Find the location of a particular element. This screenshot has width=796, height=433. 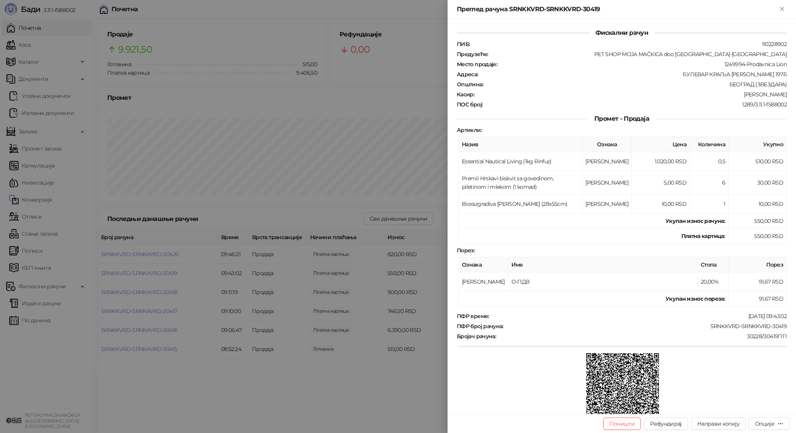

button: Поништи is located at coordinates (622, 424).